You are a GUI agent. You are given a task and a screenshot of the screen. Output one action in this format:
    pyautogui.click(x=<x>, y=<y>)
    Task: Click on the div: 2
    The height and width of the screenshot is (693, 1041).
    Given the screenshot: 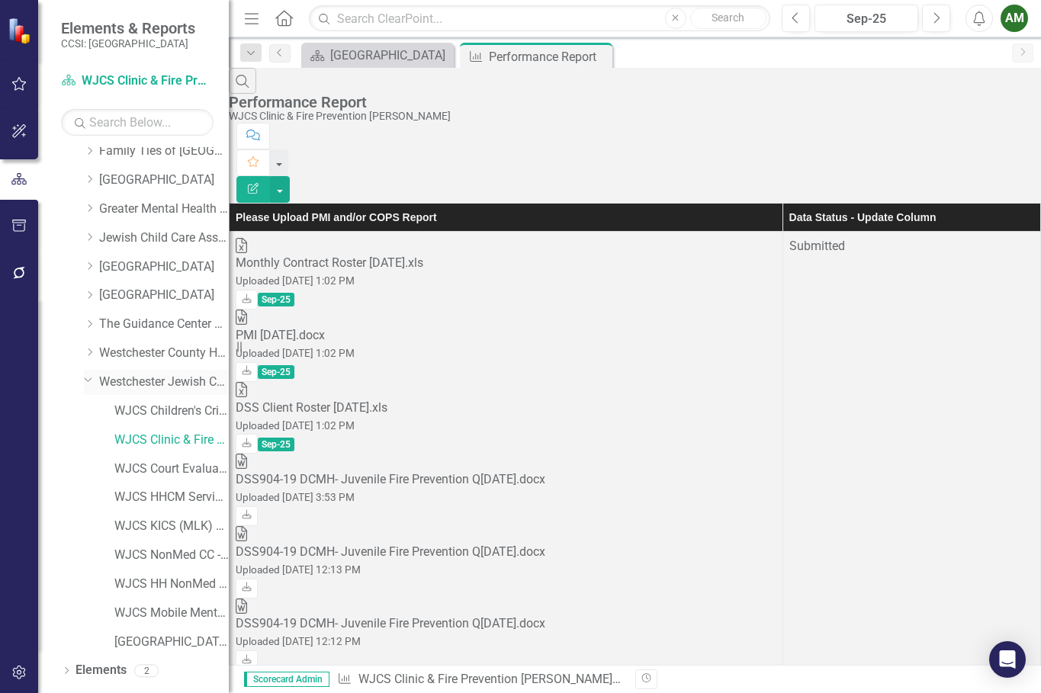 What is the action you would take?
    pyautogui.click(x=146, y=670)
    